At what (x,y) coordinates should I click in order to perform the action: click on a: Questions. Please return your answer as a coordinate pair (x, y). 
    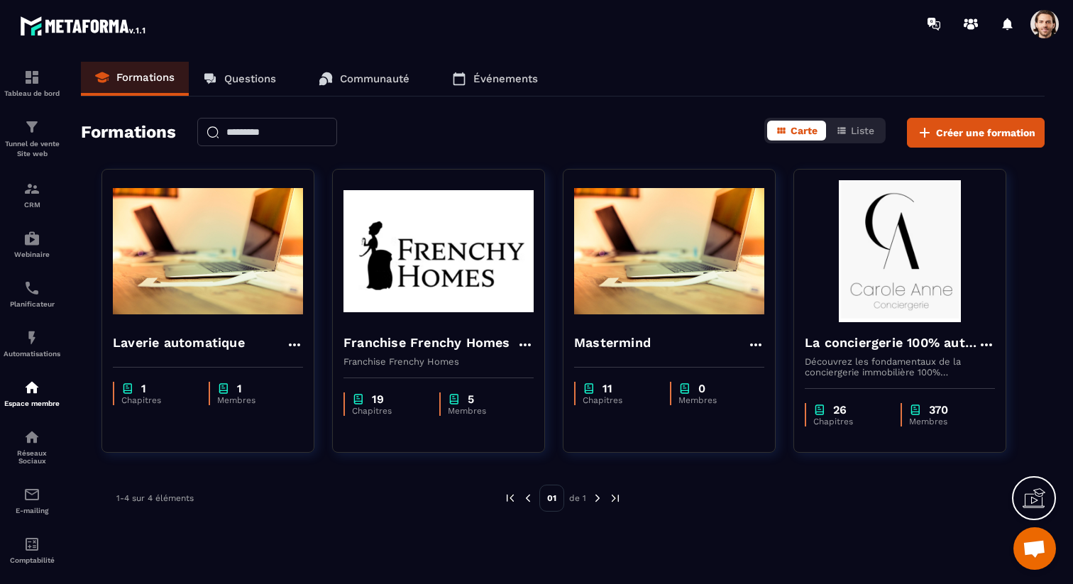
    Looking at the image, I should click on (239, 79).